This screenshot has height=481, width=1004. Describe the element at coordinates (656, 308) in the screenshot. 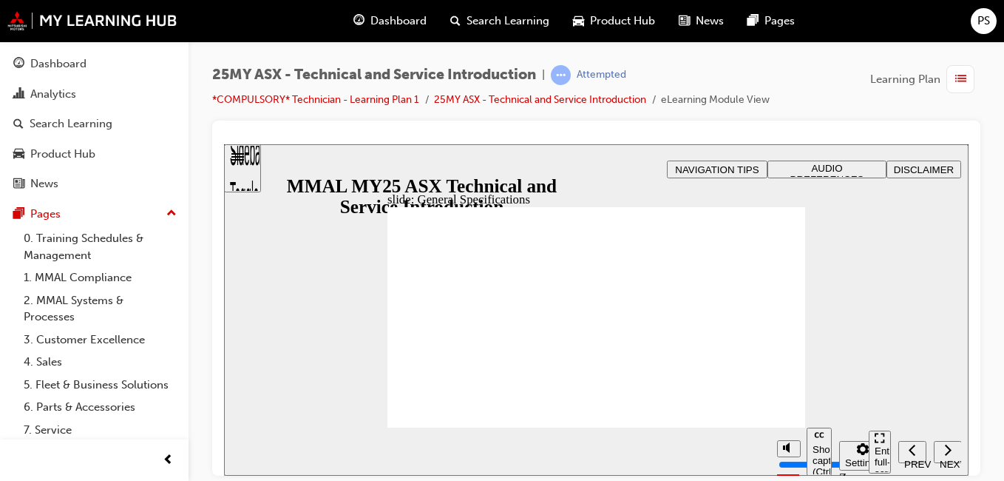

I see `button: Enter full-screen (Ctrl+Alt+F)` at that location.